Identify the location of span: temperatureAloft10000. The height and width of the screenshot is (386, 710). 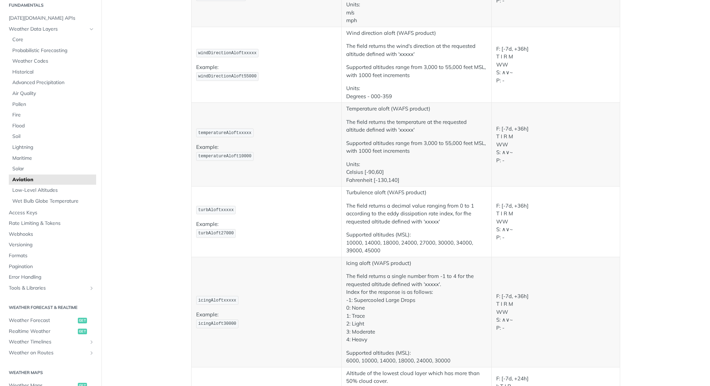
(225, 156).